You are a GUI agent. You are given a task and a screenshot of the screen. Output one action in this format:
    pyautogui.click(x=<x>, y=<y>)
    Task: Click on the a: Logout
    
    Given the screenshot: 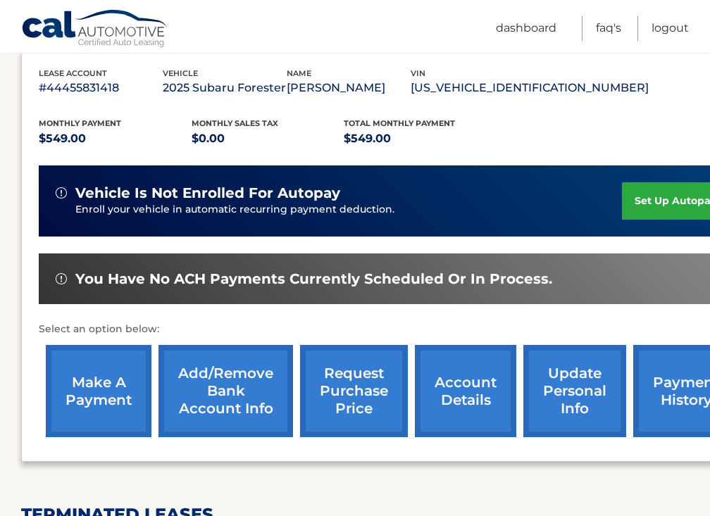 What is the action you would take?
    pyautogui.click(x=670, y=28)
    